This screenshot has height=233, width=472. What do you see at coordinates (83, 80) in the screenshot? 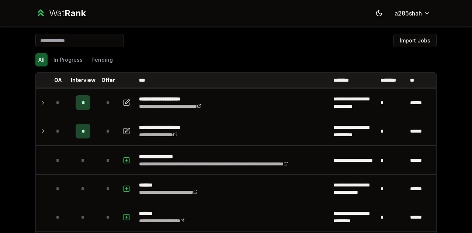
I see `p: Interview` at bounding box center [83, 80].